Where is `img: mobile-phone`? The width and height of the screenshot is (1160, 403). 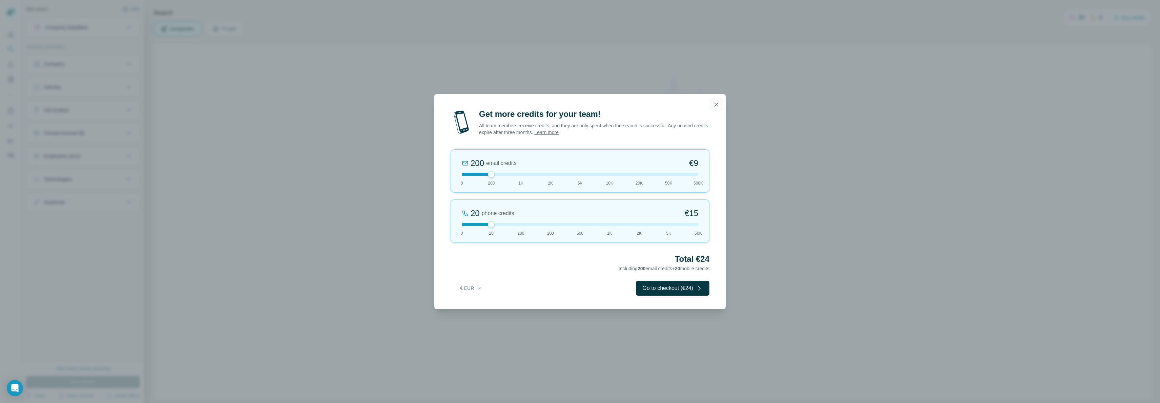
img: mobile-phone is located at coordinates (461, 122).